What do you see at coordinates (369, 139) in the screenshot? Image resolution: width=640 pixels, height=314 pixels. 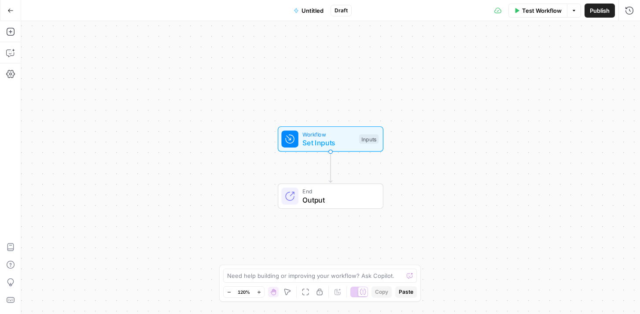 I see `div: Inputs` at bounding box center [369, 139].